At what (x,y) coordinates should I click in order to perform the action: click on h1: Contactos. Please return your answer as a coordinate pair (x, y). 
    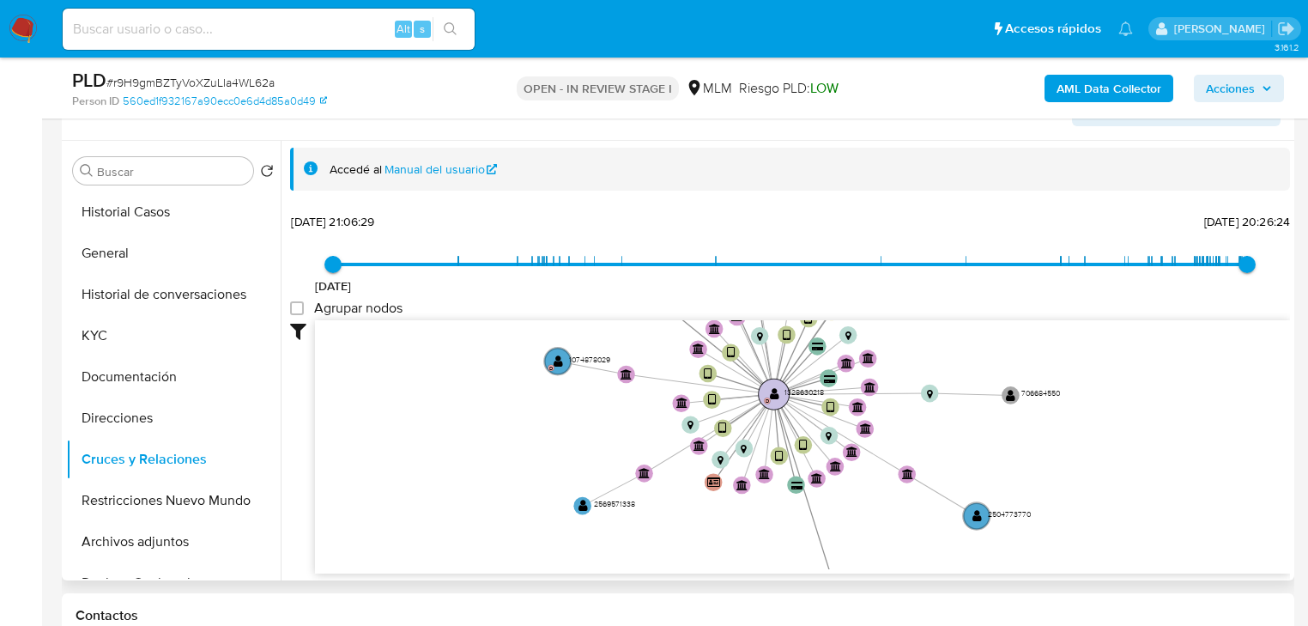
    Looking at the image, I should click on (678, 615).